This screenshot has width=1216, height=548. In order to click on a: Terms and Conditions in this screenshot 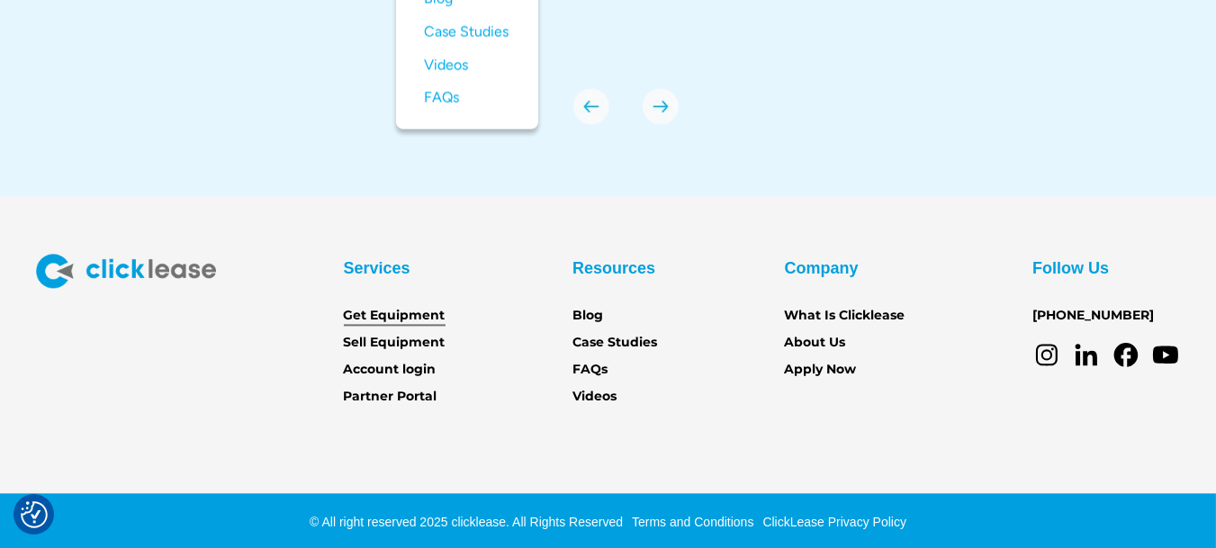, I will do `click(690, 522)`.